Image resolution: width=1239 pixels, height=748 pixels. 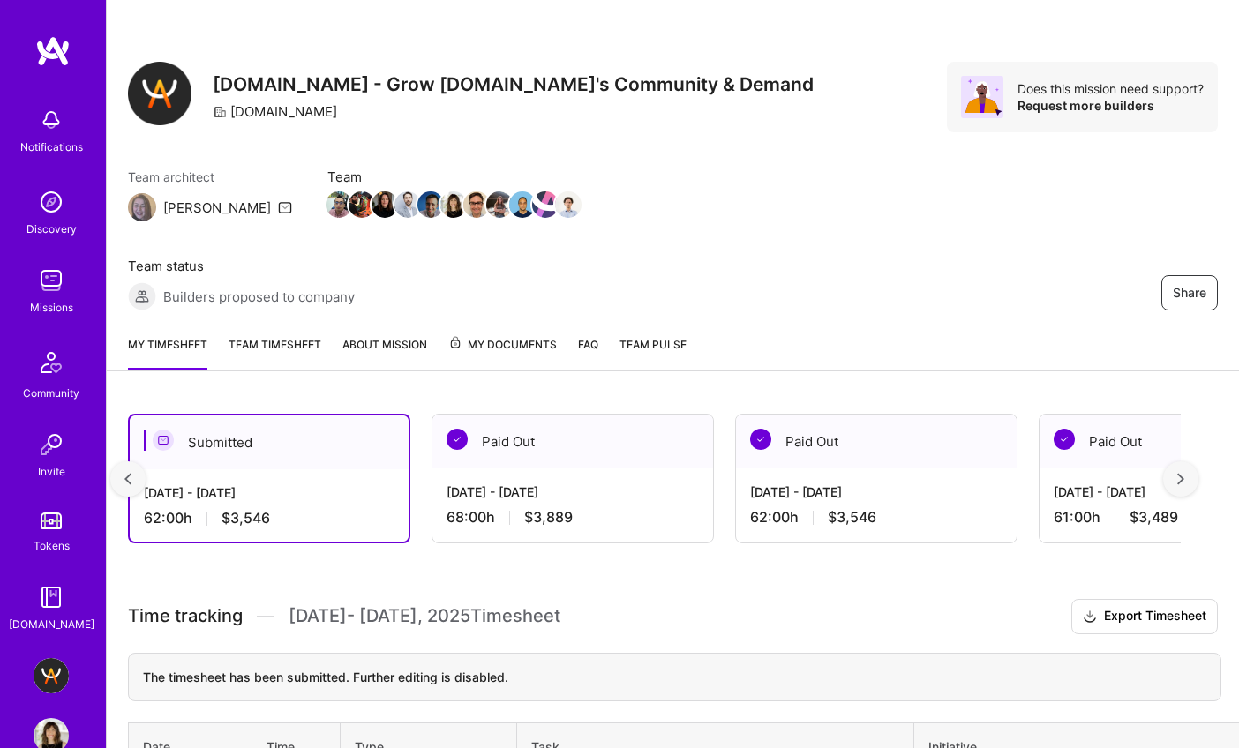 I want to click on span: Team, so click(x=453, y=176).